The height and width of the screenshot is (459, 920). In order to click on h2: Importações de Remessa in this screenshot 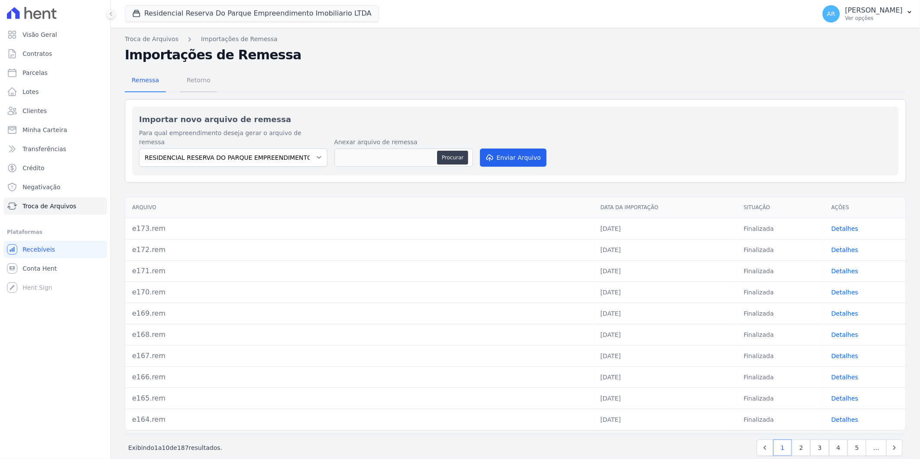, I will do `click(515, 55)`.